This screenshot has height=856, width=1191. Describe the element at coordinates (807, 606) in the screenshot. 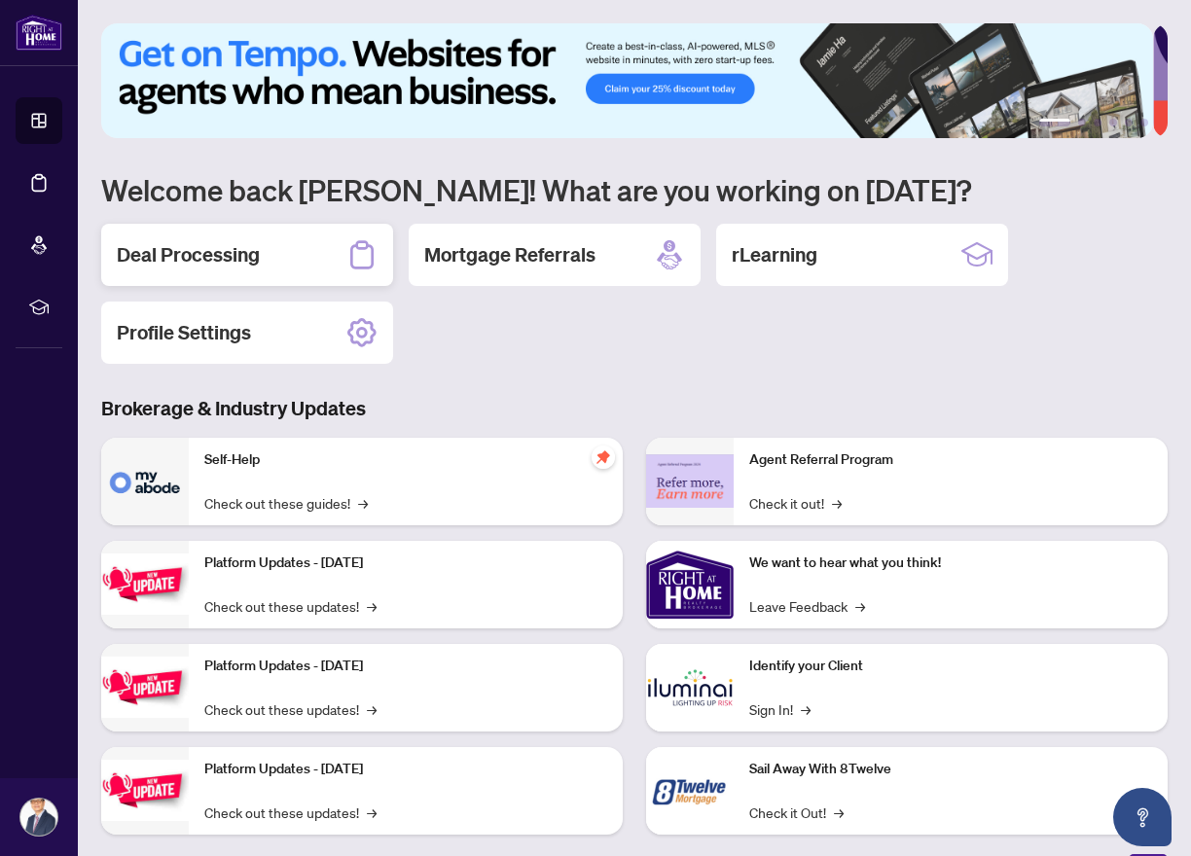

I see `a: Leave Feedback→` at that location.